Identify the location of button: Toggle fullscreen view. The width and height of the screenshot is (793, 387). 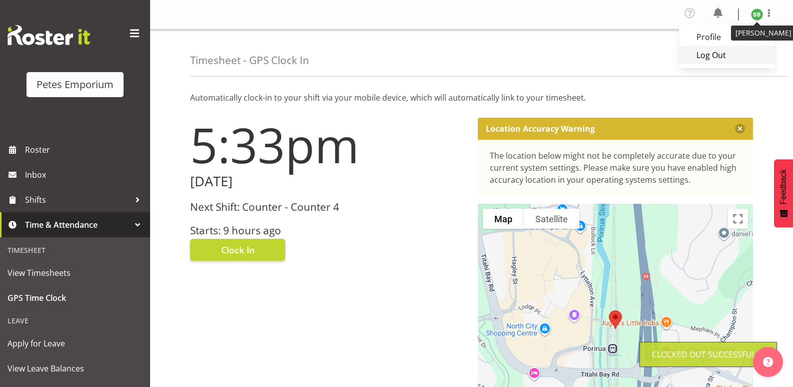
(738, 219).